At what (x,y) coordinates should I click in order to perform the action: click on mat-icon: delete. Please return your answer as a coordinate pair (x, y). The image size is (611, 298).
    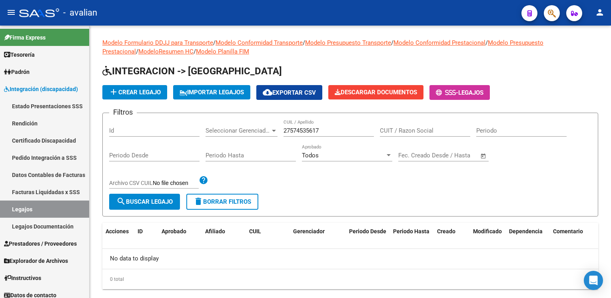
    Looking at the image, I should click on (198, 202).